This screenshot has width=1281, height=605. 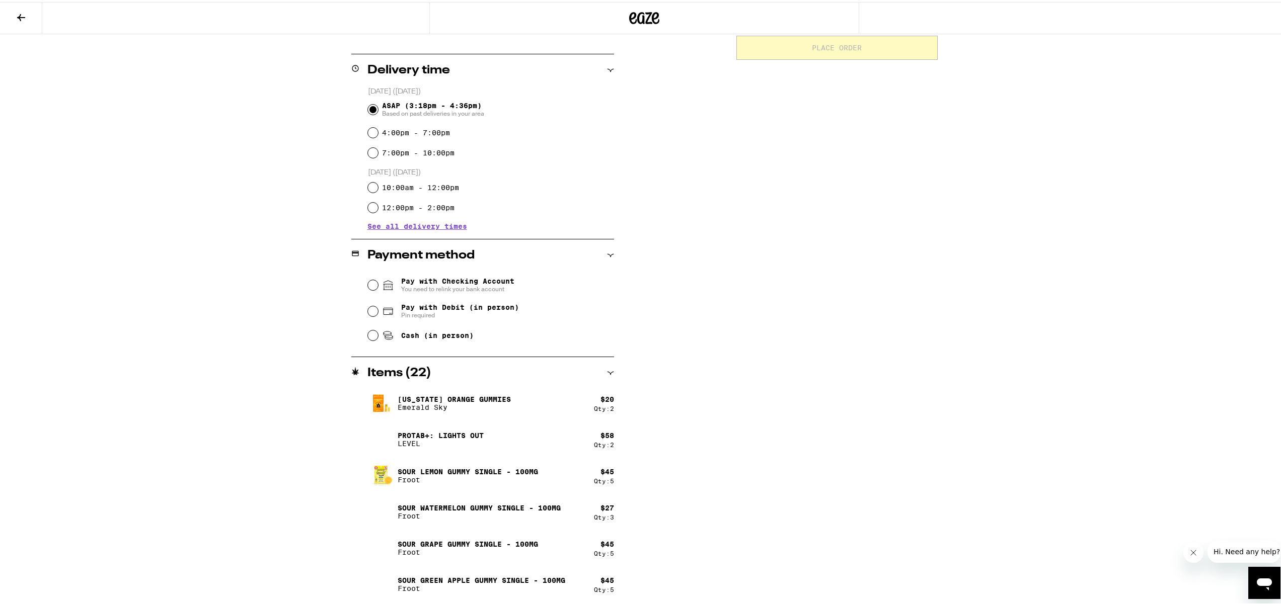 I want to click on p: Sour Green Apple Gummy Single - 100mg, so click(x=481, y=579).